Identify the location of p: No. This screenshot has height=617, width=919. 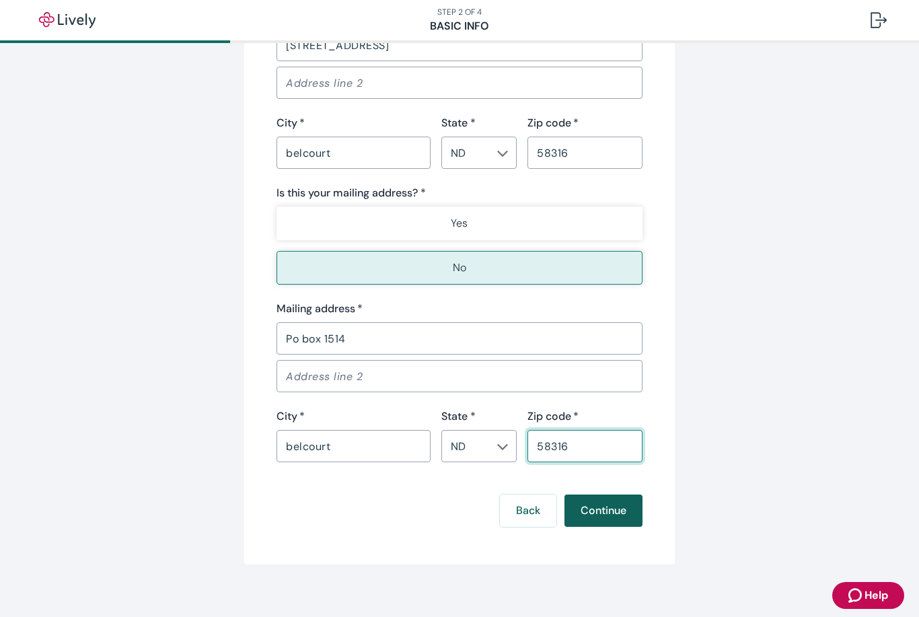
(459, 268).